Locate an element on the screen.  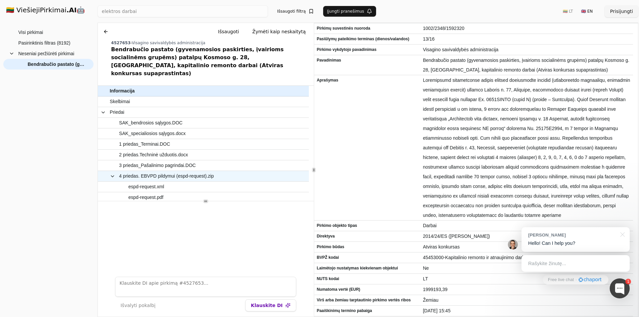
span: espd-request.pdf is located at coordinates (146, 197).